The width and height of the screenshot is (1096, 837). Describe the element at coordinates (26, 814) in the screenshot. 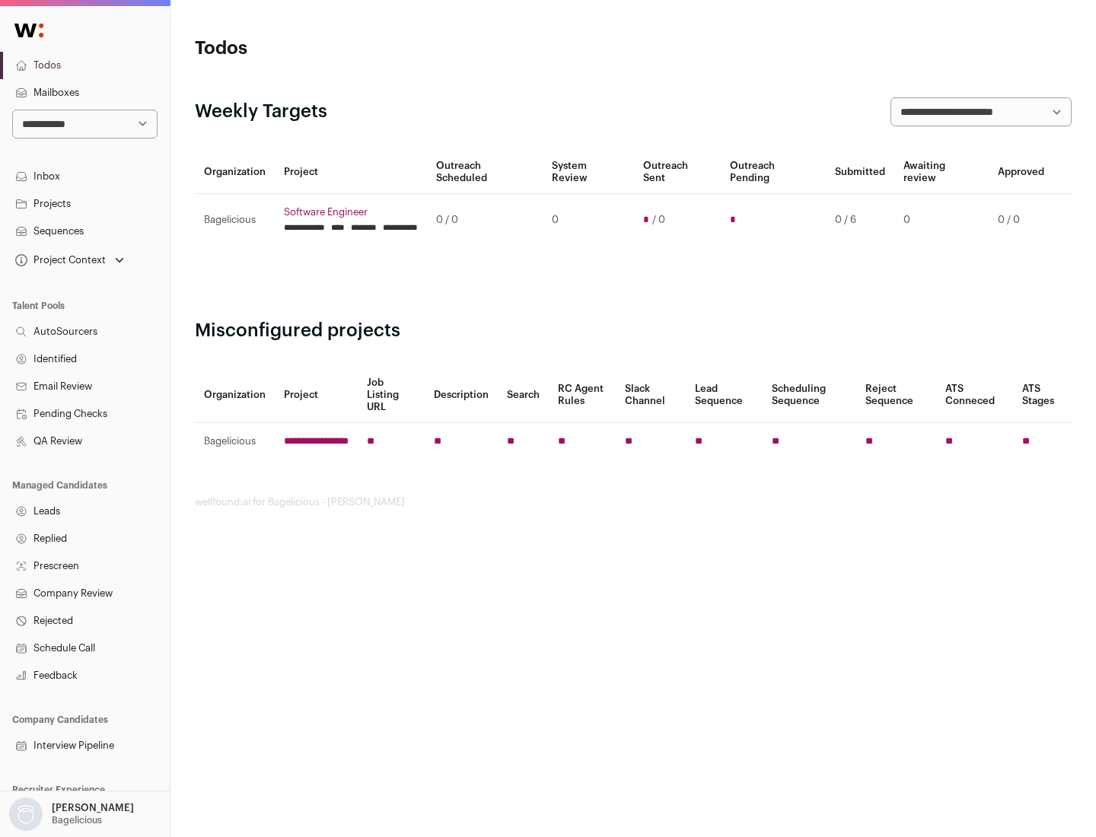

I see `img: nopic.png` at that location.